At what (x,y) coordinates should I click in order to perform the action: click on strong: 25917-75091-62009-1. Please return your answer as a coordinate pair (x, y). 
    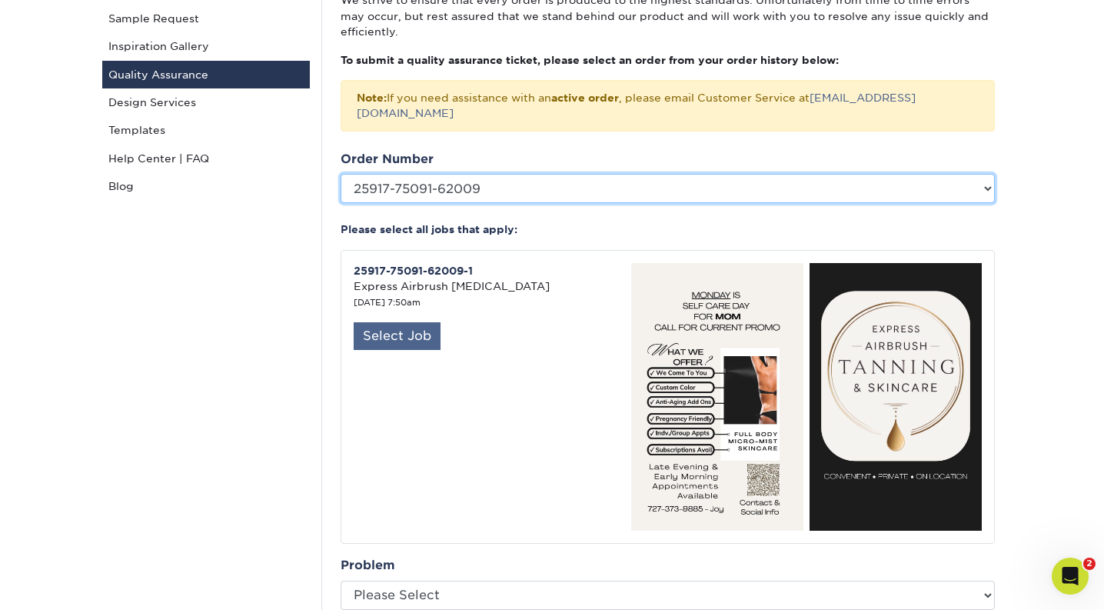
    Looking at the image, I should click on (413, 271).